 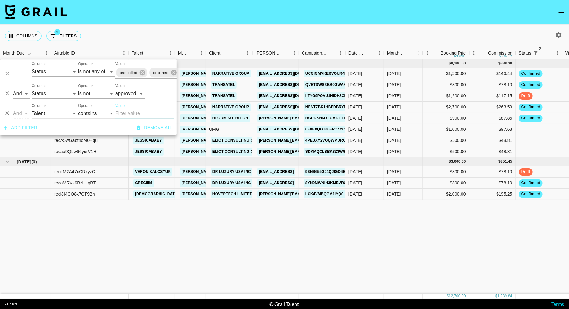 What do you see at coordinates (329, 96) in the screenshot?
I see `a: iityG9POvu1hiDh8CHzV` at bounding box center [329, 96].